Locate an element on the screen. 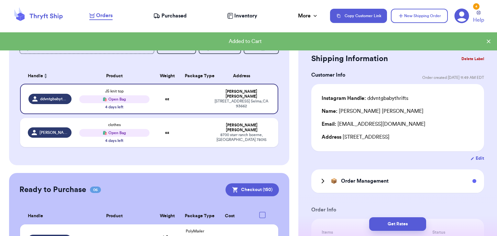  a: 4 is located at coordinates (462, 16).